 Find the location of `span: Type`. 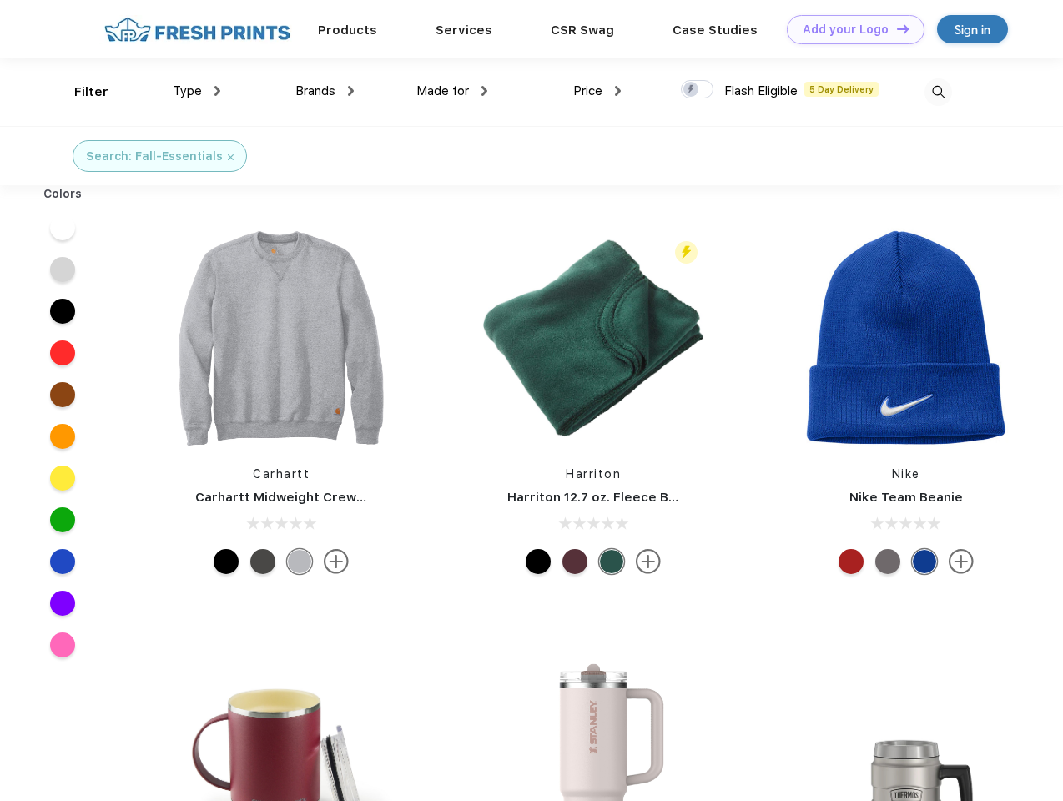

span: Type is located at coordinates (187, 91).